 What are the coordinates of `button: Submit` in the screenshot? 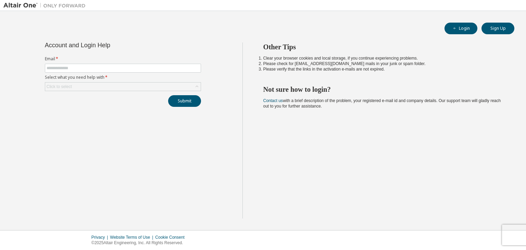 It's located at (185, 101).